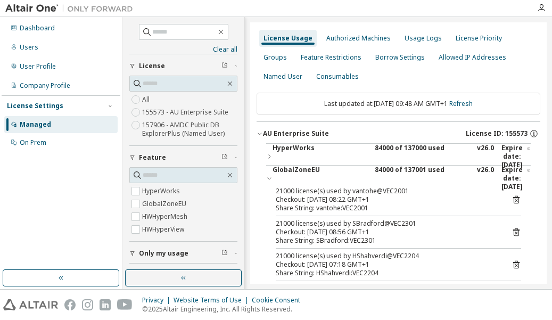 The image size is (552, 320). Describe the element at coordinates (35, 106) in the screenshot. I see `div: License Settings` at that location.